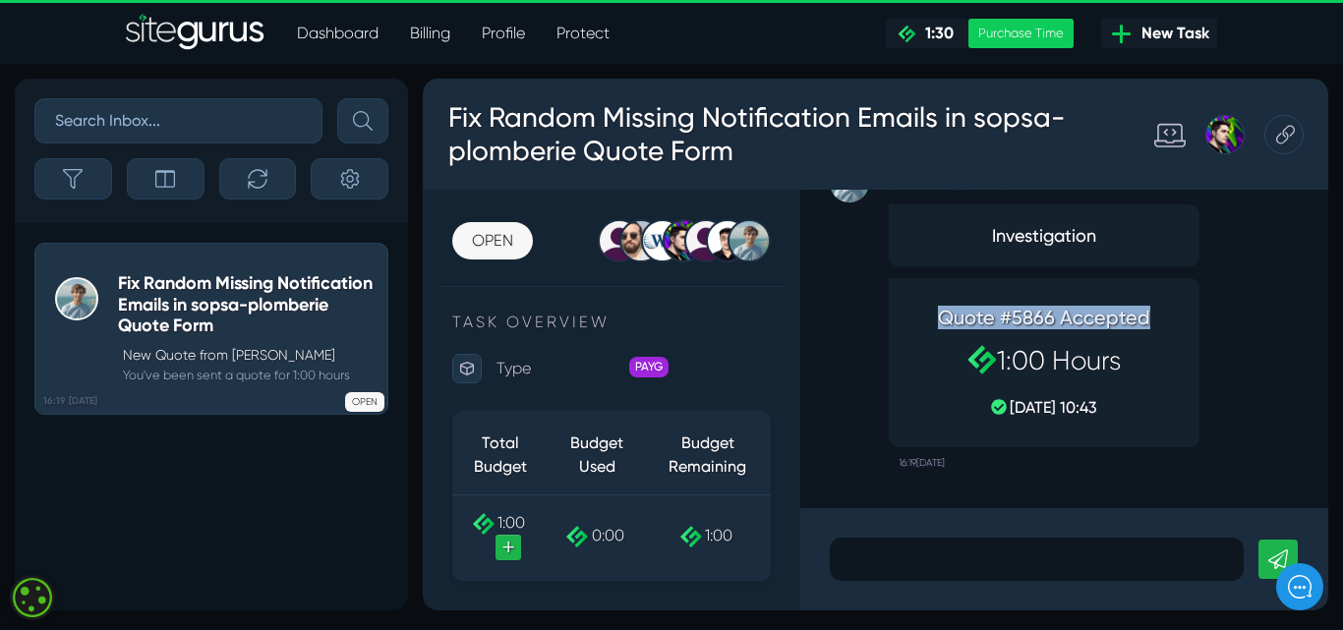  Describe the element at coordinates (78, 377) in the screenshot. I see `th: Total Budget` at that location.